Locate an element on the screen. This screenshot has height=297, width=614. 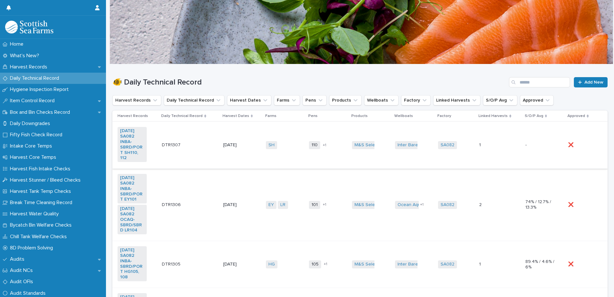
p: Products is located at coordinates (360, 116).